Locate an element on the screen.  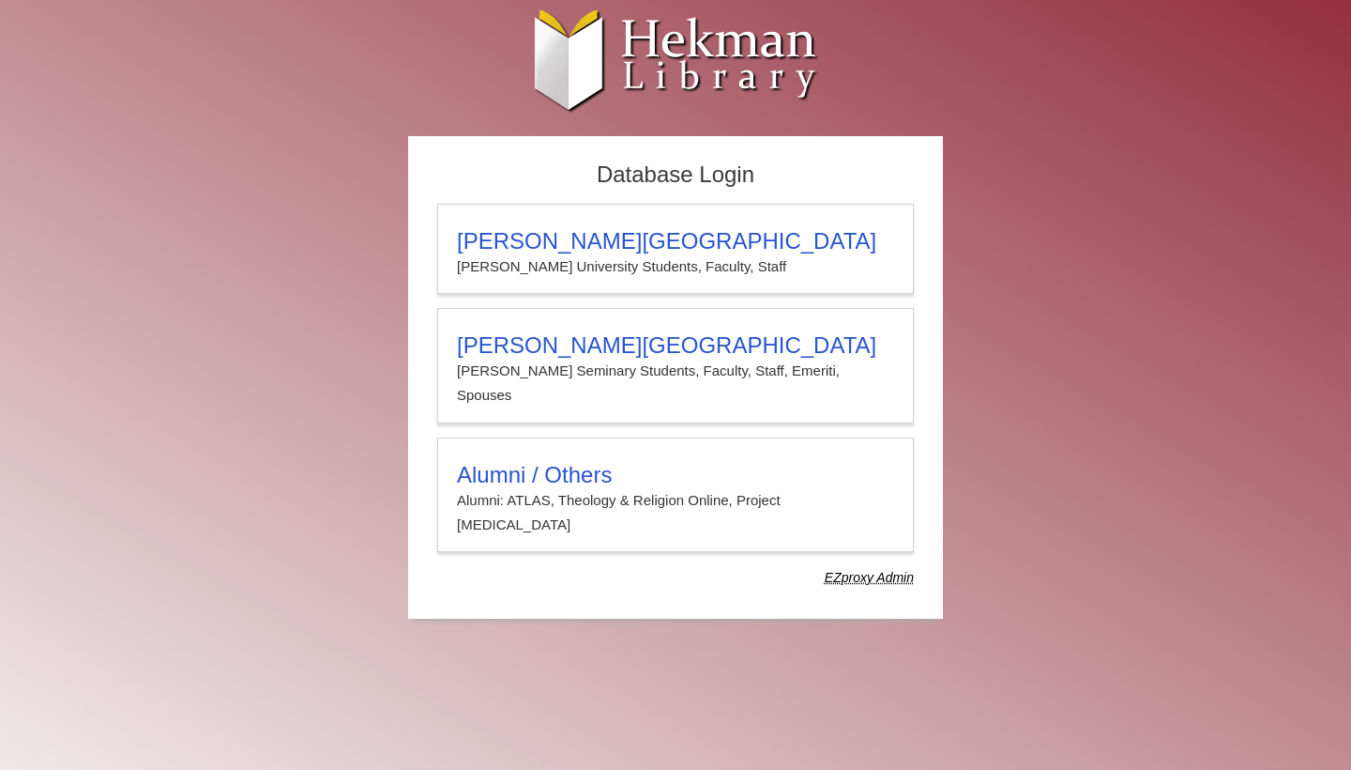
h3: Alumni / Others is located at coordinates (676, 475).